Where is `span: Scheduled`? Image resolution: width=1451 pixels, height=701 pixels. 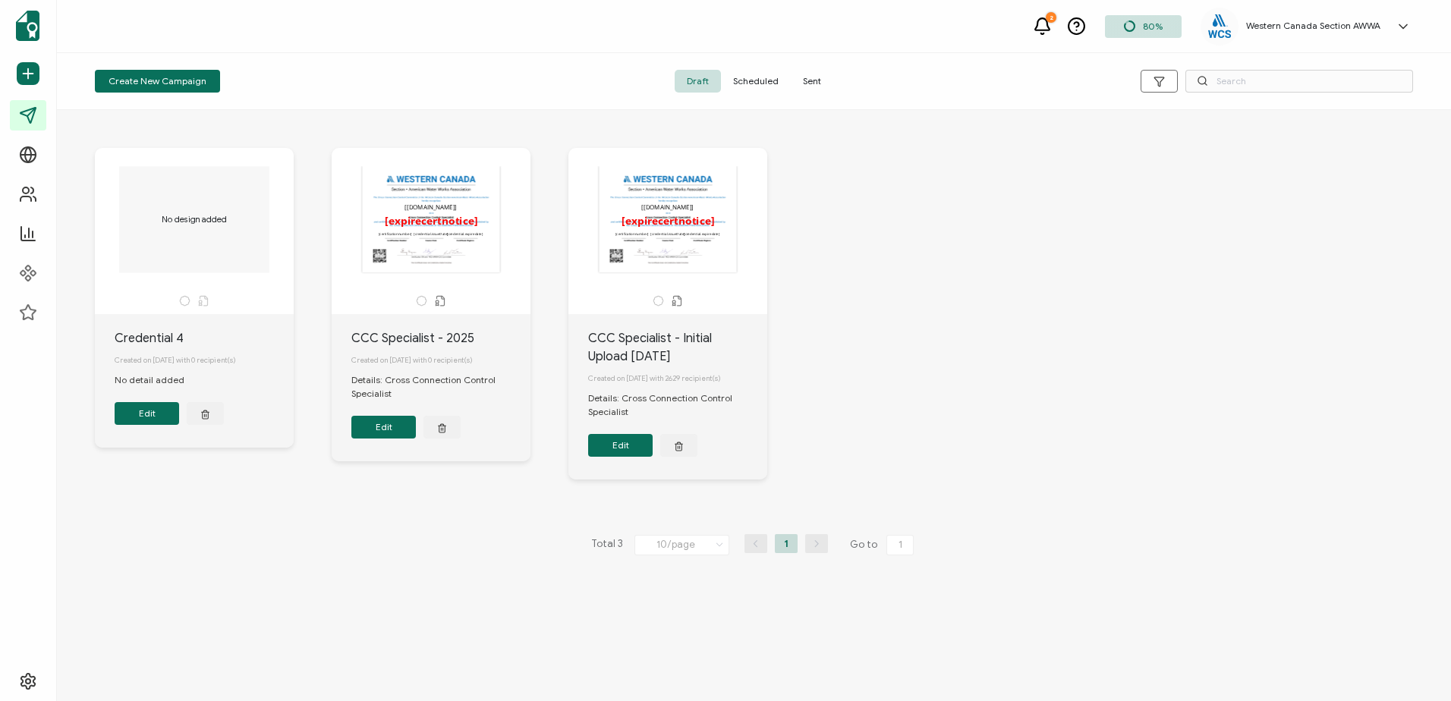
span: Scheduled is located at coordinates (756, 81).